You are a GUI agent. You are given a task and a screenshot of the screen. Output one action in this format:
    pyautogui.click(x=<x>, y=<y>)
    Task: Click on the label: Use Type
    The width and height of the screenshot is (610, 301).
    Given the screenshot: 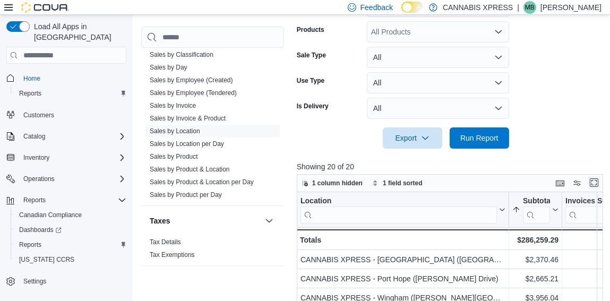 What is the action you would take?
    pyautogui.click(x=311, y=81)
    